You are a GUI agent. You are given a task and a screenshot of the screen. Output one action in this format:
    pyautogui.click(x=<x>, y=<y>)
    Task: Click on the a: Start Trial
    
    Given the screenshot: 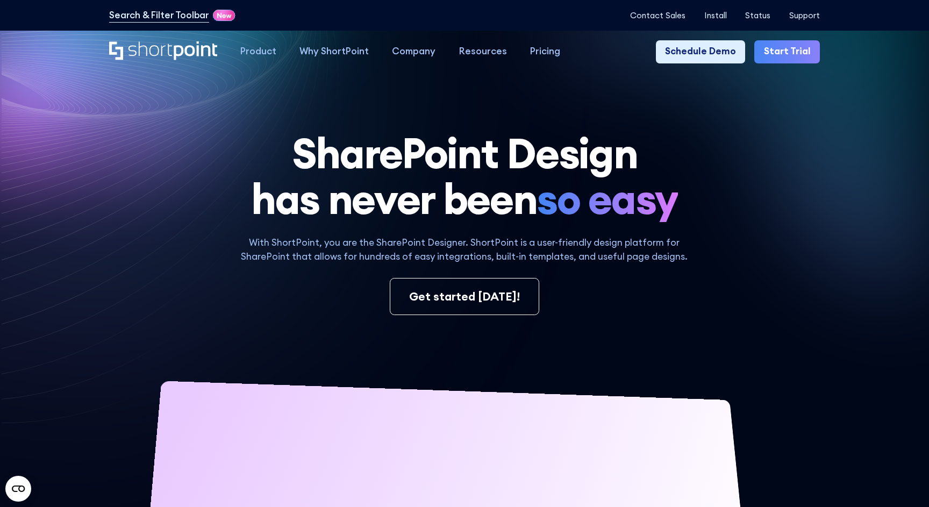 What is the action you would take?
    pyautogui.click(x=787, y=52)
    